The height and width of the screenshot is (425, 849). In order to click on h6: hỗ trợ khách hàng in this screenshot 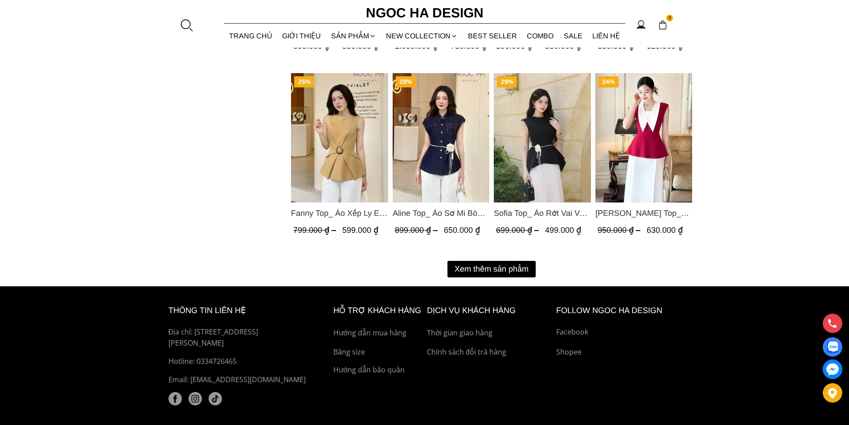, I will do `click(378, 310)`.